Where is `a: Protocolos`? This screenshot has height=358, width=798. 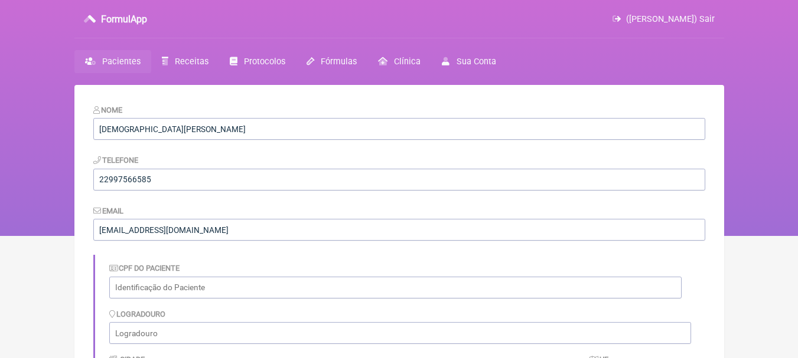
a: Protocolos is located at coordinates (257, 61).